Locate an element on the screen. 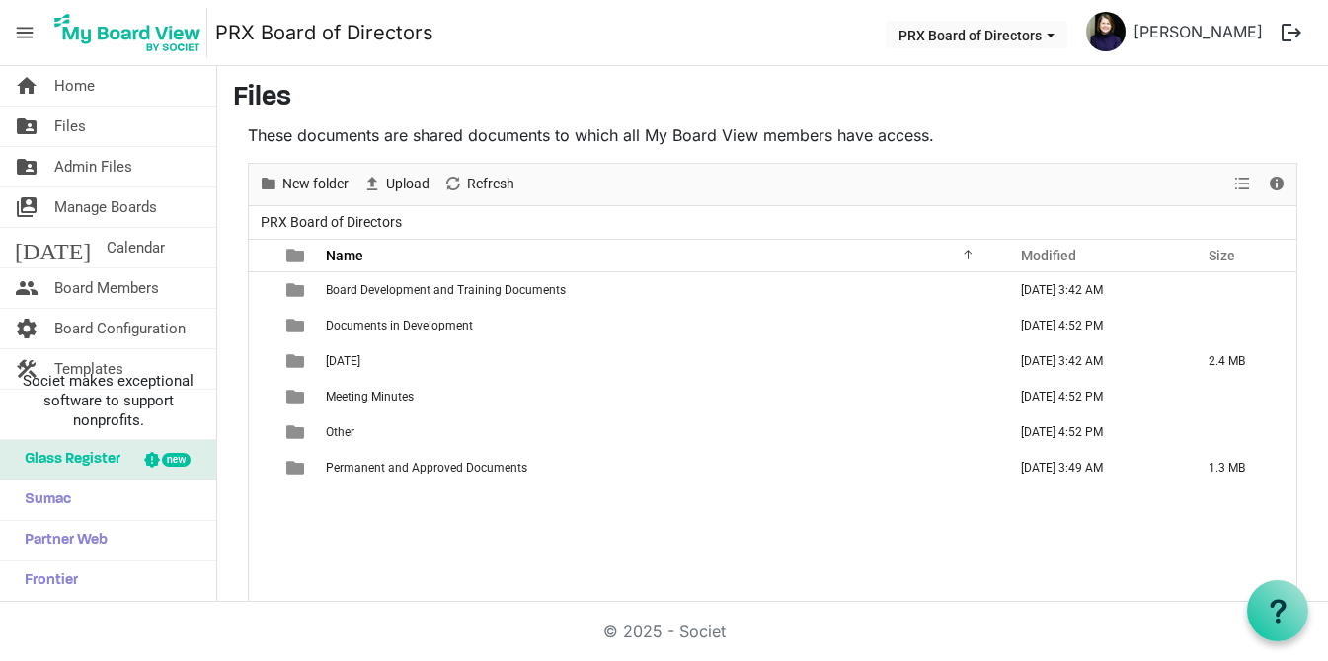 This screenshot has width=1328, height=661. span: Meeting Minutes is located at coordinates (369, 397).